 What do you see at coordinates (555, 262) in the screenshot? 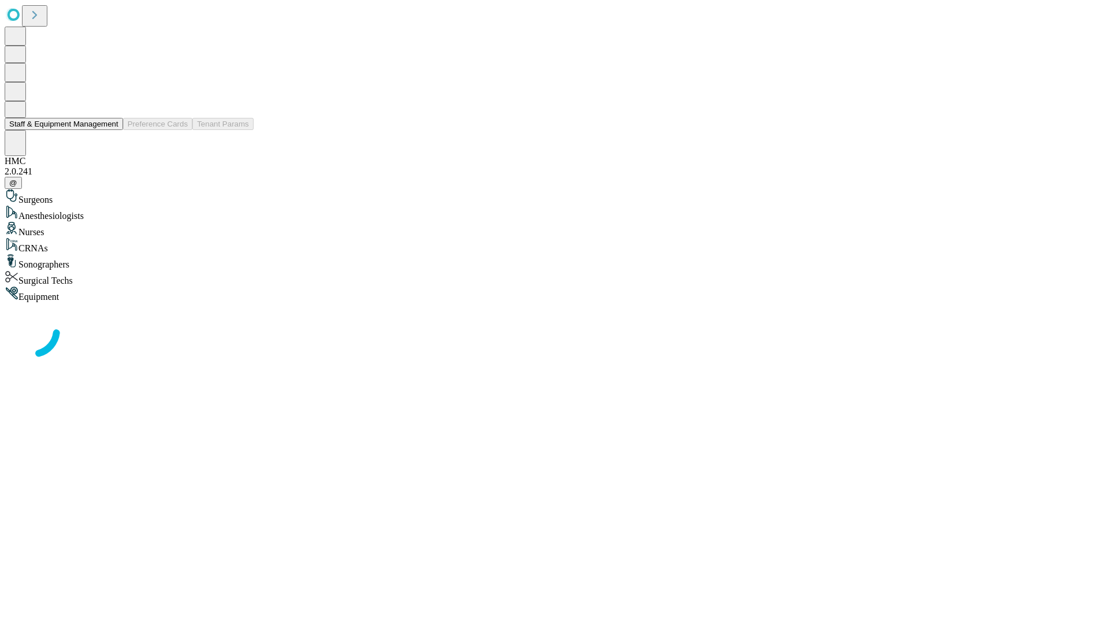
I see `div: Sonographers` at bounding box center [555, 262].